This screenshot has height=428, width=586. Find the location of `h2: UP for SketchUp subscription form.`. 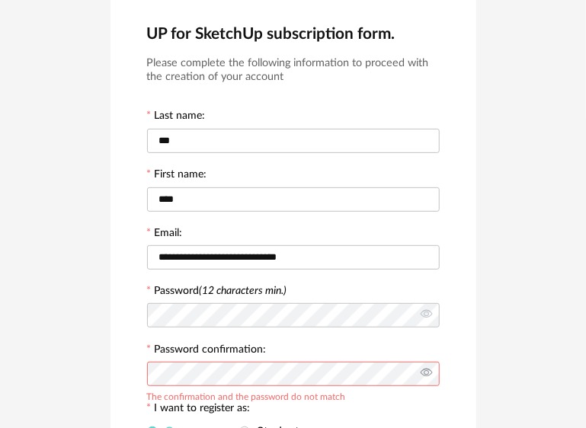

h2: UP for SketchUp subscription form. is located at coordinates (293, 34).